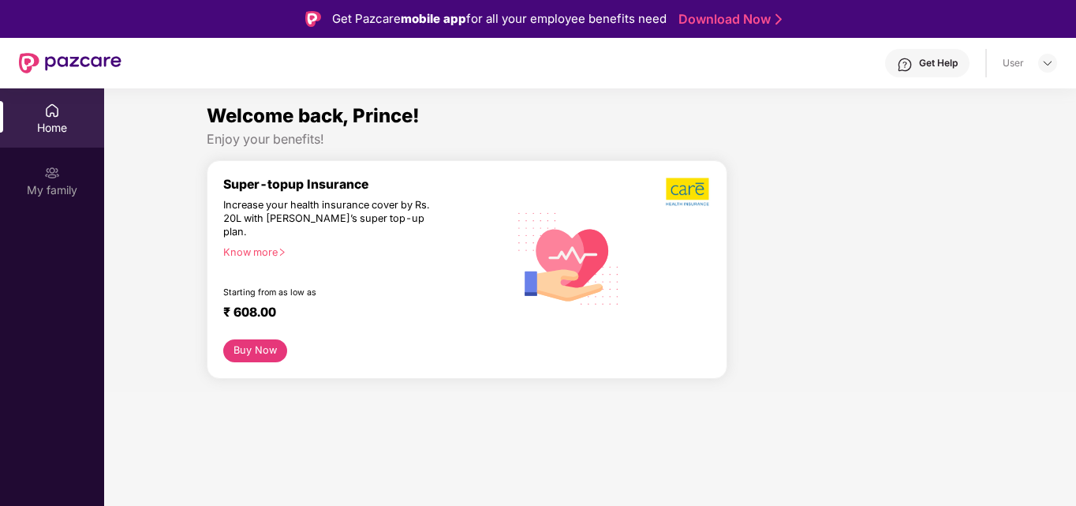  I want to click on img: b5dec4f62d2307b9de63beb79f102df3.png, so click(688, 192).